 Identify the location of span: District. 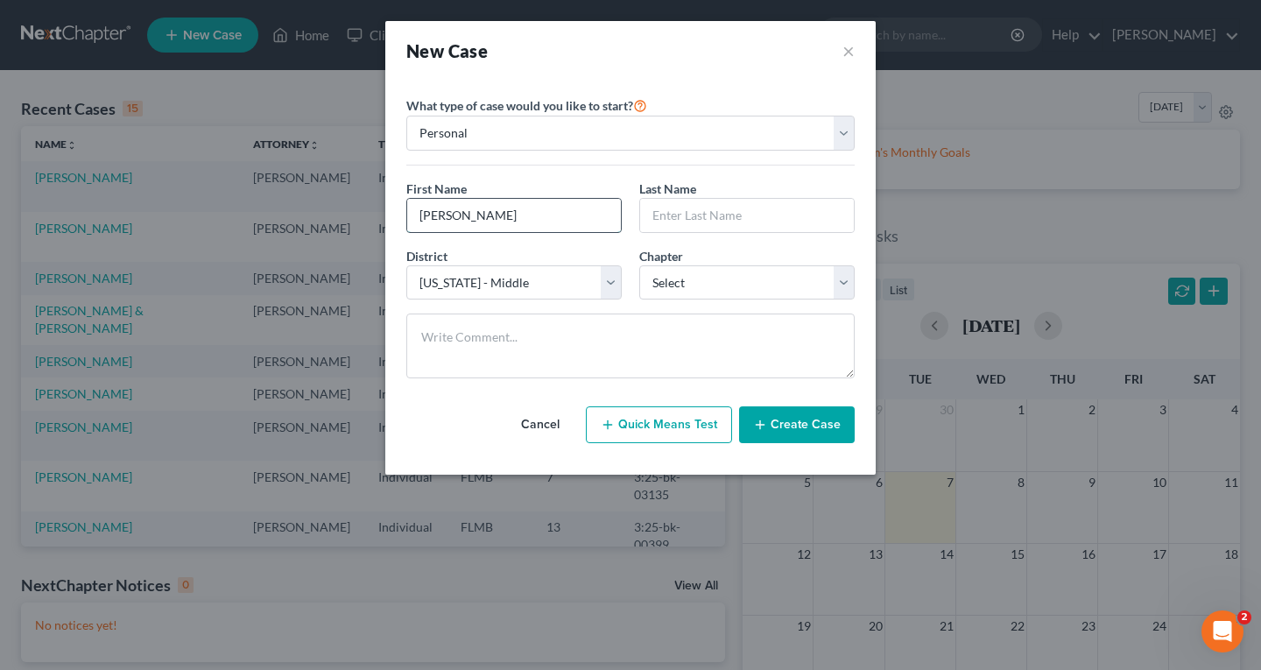
(427, 256).